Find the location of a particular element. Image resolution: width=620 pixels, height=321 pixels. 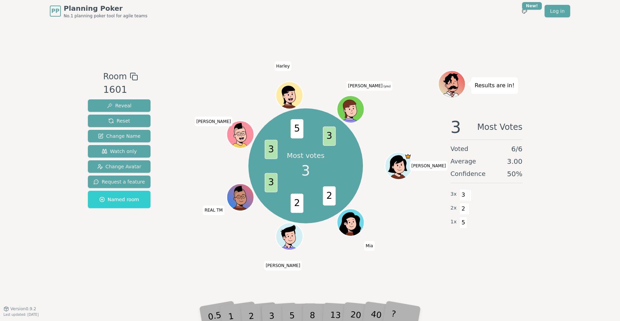

span: 6 / 6 is located at coordinates (517, 149).